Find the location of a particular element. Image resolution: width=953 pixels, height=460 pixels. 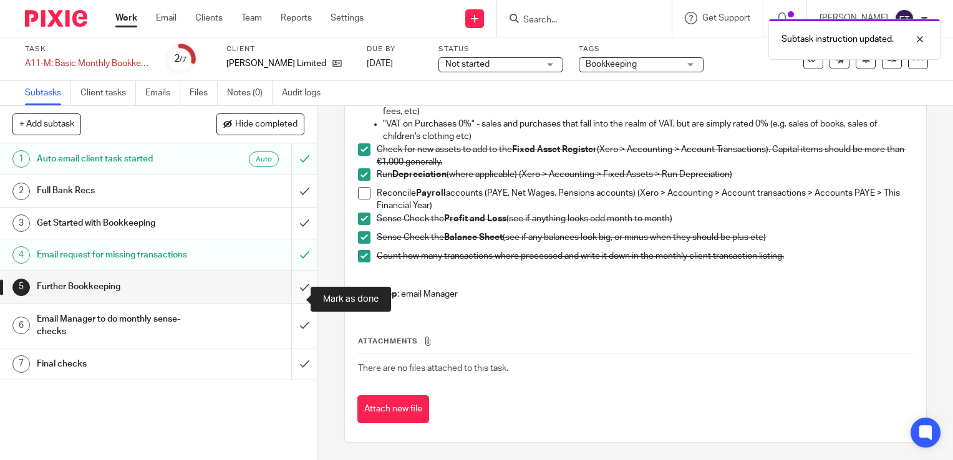

span: Attachments is located at coordinates (388, 341).